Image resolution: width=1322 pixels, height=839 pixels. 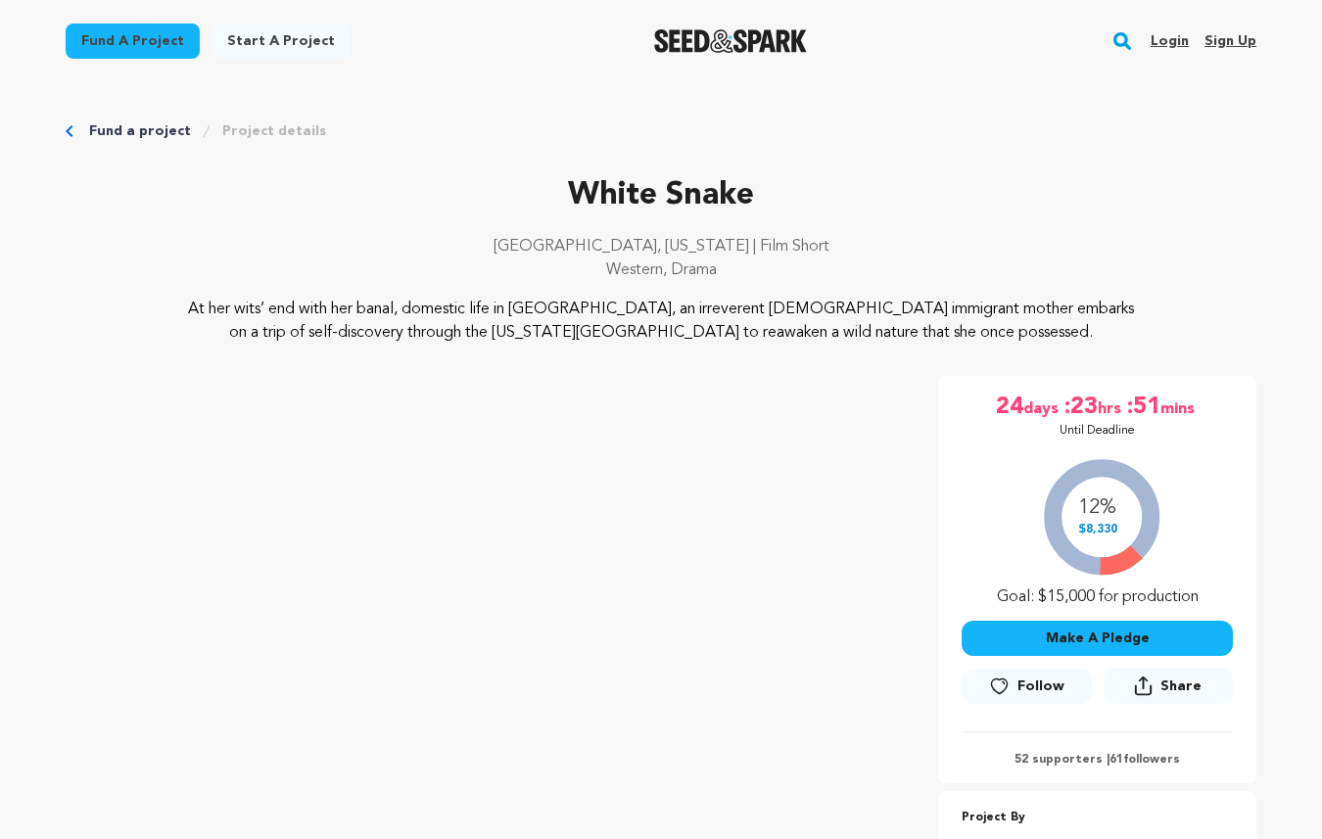 What do you see at coordinates (730, 41) in the screenshot?
I see `a: Seed&Spark Homepage` at bounding box center [730, 41].